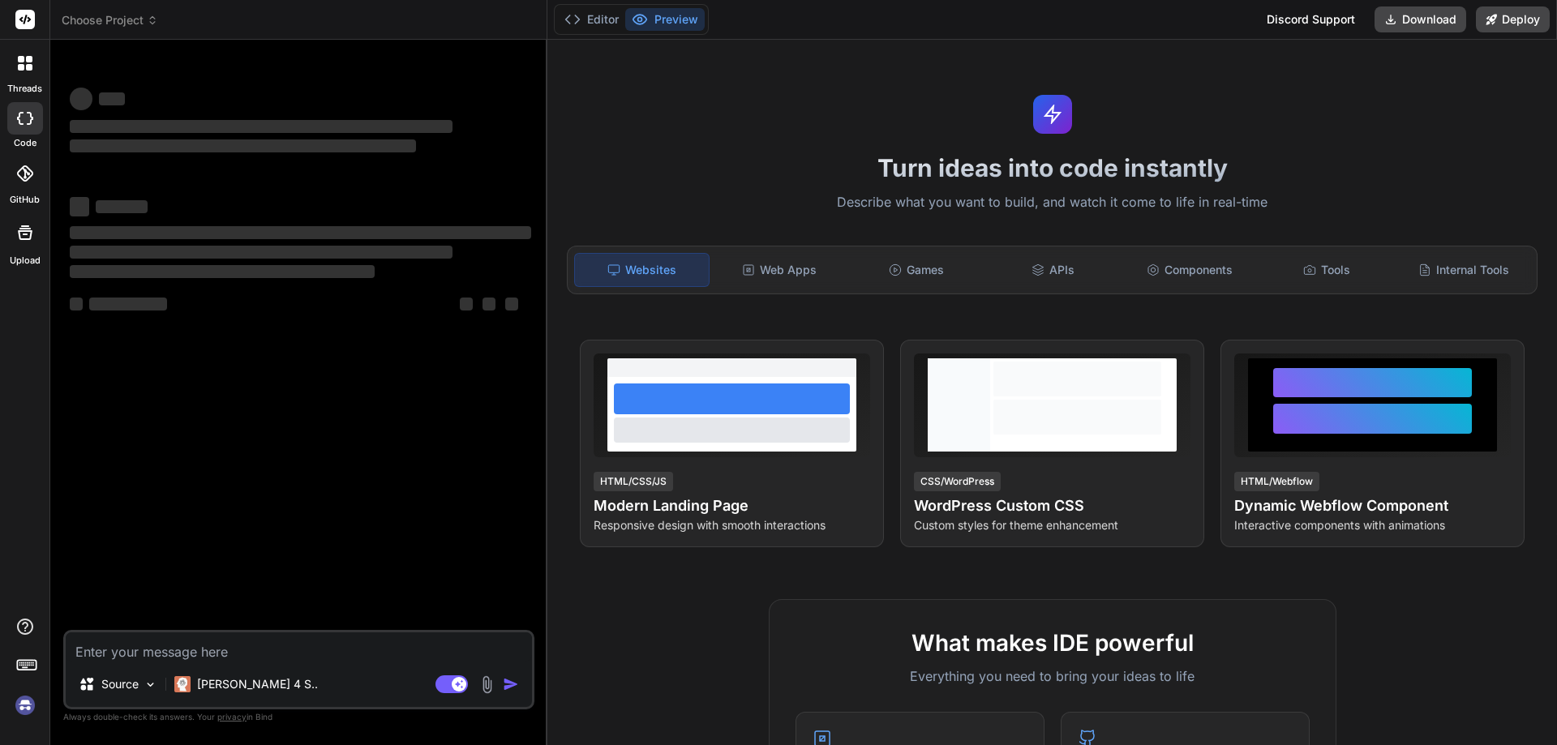  What do you see at coordinates (633, 482) in the screenshot?
I see `div: HTML/CSS/JS` at bounding box center [633, 482].